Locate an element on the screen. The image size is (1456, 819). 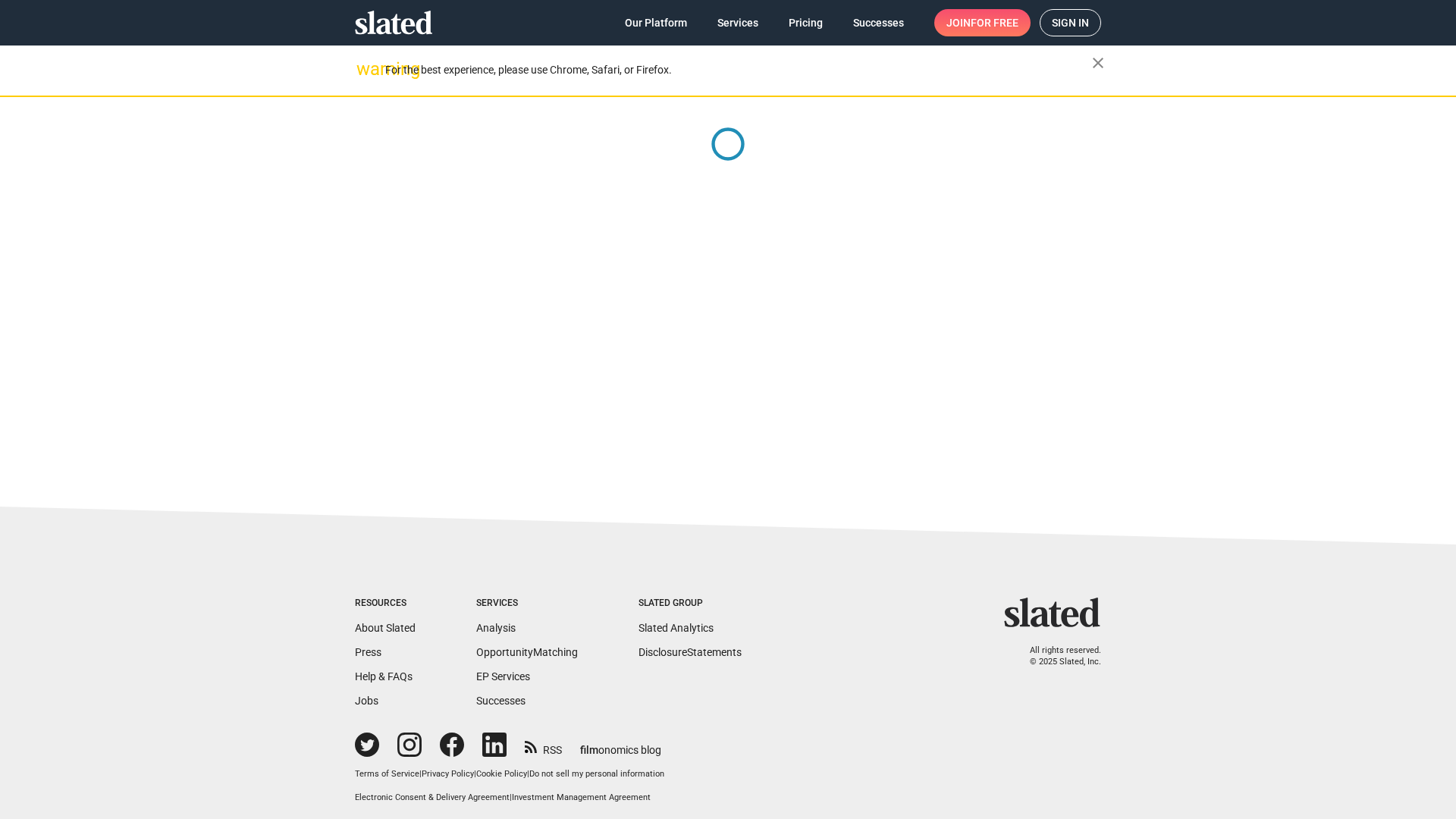
a: Pricing is located at coordinates (805, 22).